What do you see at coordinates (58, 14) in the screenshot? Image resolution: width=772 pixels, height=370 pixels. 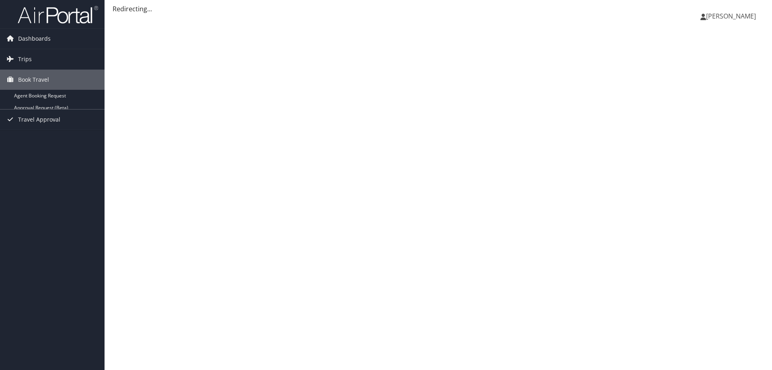 I see `img: airportal-logo.png` at bounding box center [58, 14].